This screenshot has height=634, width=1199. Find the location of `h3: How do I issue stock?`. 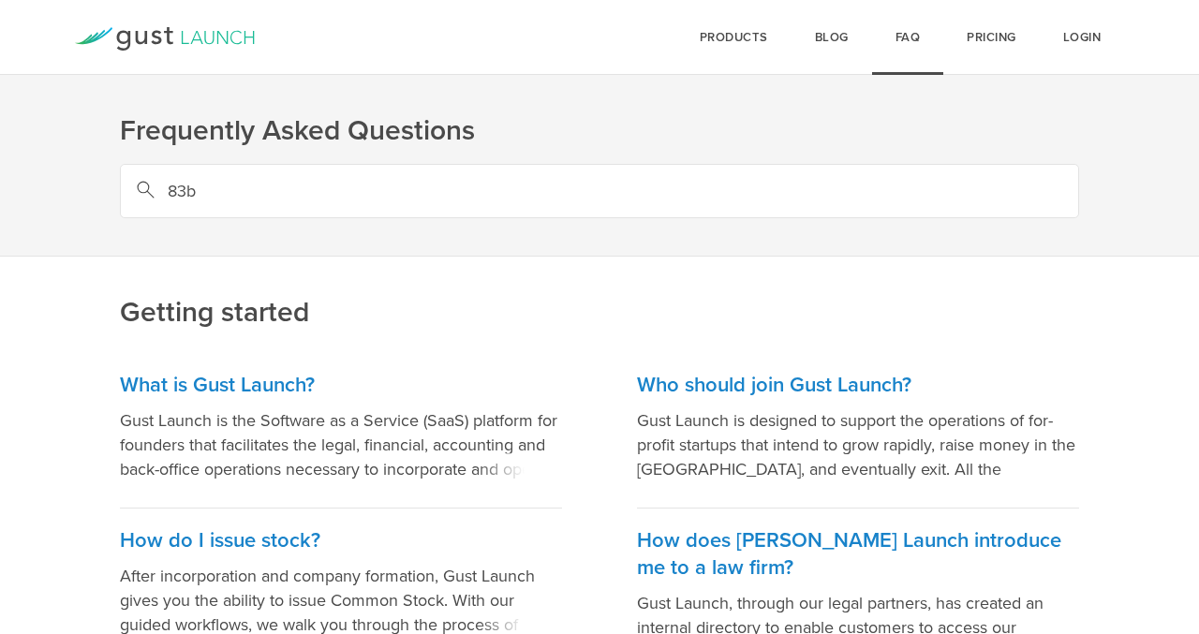

h3: How do I issue stock? is located at coordinates (341, 540).